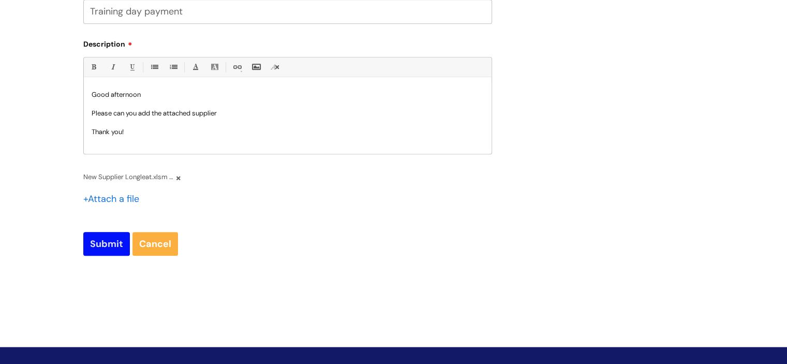 This screenshot has height=364, width=787. What do you see at coordinates (288, 42) in the screenshot?
I see `label: Description` at bounding box center [288, 42].